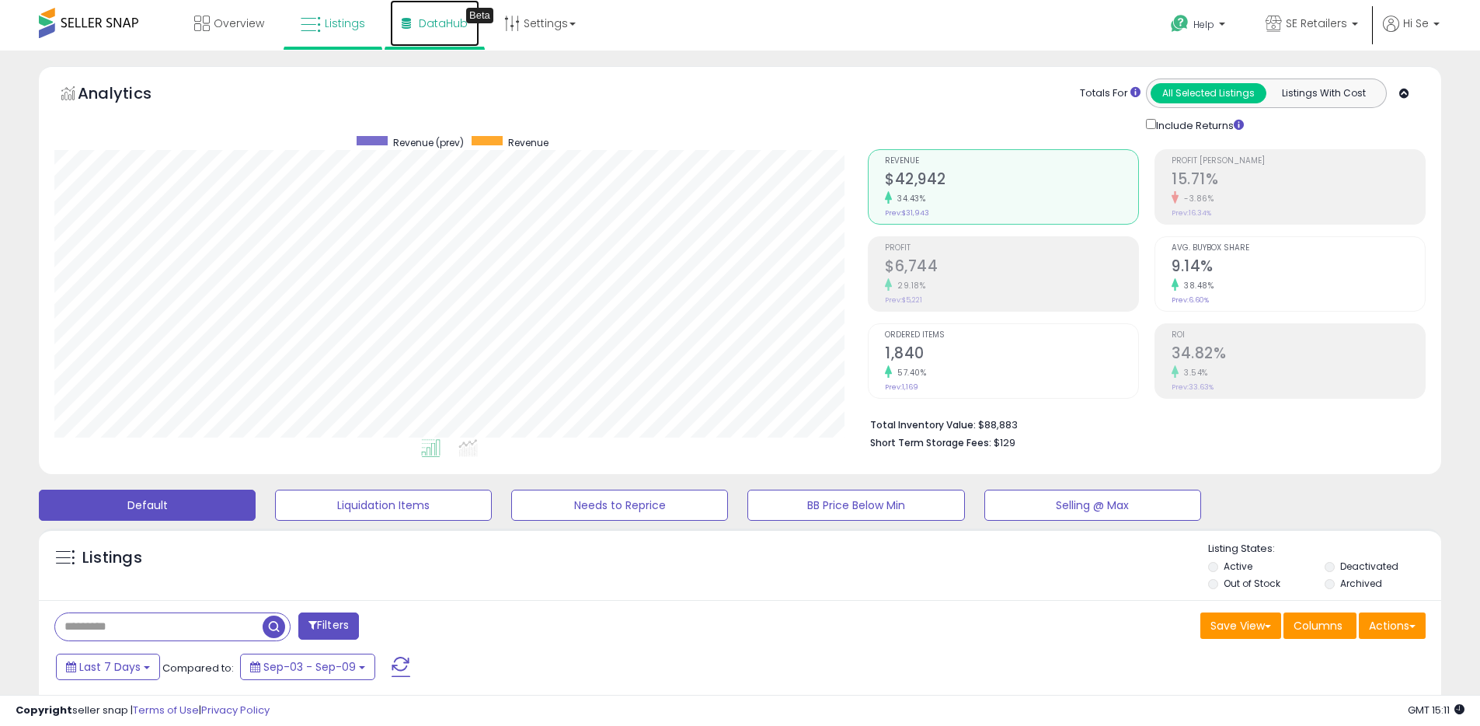 This screenshot has height=726, width=1480. What do you see at coordinates (1012, 248) in the screenshot?
I see `span: Profit` at bounding box center [1012, 248].